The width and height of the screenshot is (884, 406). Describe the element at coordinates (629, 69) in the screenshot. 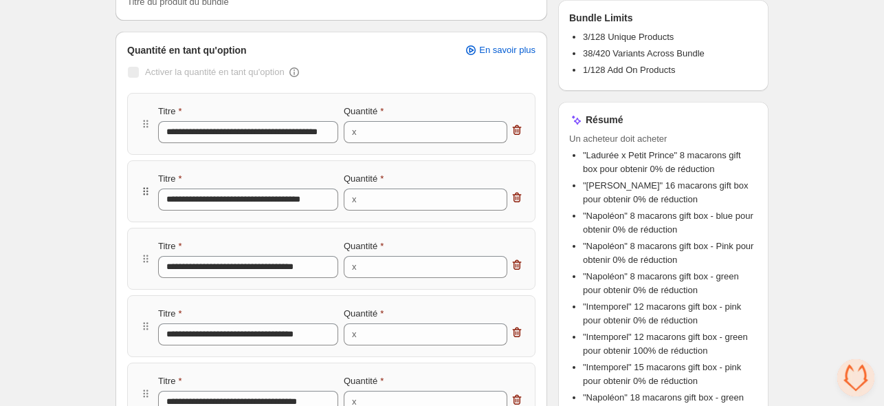

I see `span: 1/128 Add On Products` at that location.